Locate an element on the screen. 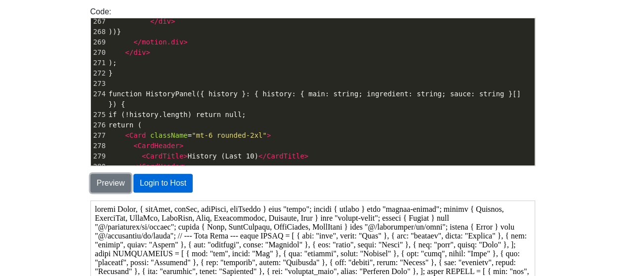 The image size is (625, 276). div: Code: is located at coordinates (313, 86).